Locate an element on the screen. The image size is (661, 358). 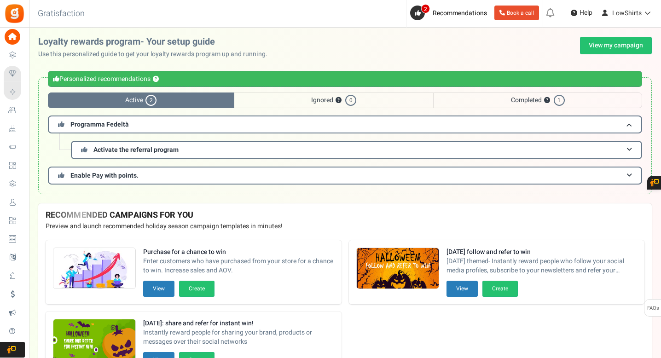
span: Completed is located at coordinates (538, 100).